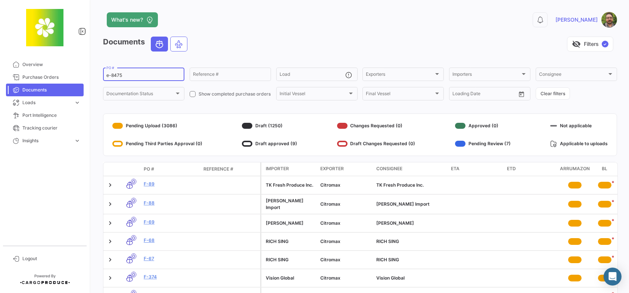  Describe the element at coordinates (47, 103) in the screenshot. I see `span: Loads` at that location.